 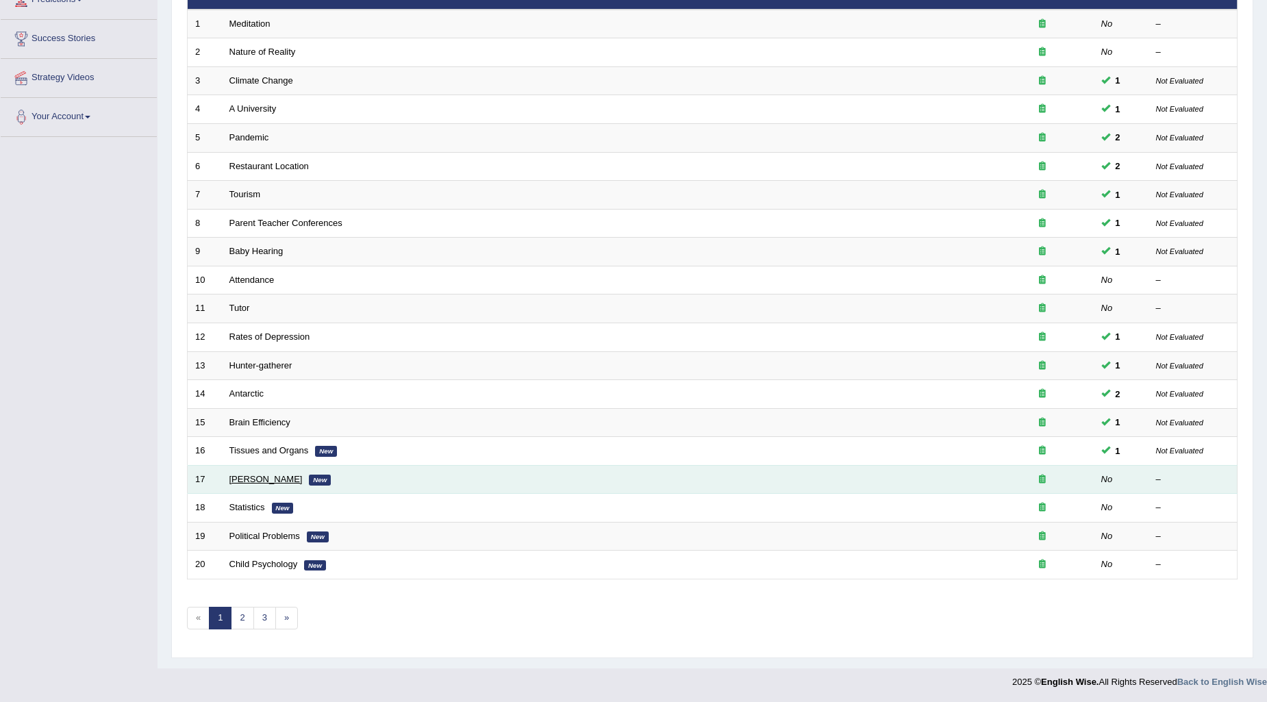 I want to click on a: 2, so click(x=242, y=618).